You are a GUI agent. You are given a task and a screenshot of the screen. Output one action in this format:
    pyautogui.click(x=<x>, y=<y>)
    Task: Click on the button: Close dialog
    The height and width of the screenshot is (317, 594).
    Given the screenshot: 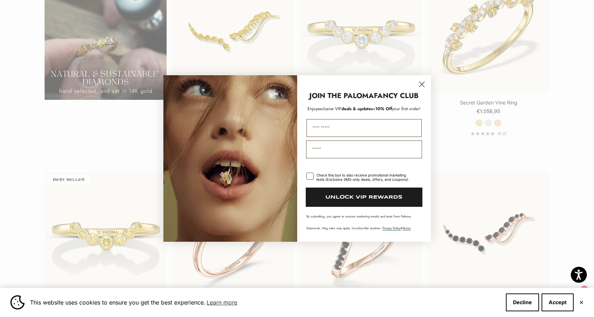 What is the action you would take?
    pyautogui.click(x=421, y=84)
    